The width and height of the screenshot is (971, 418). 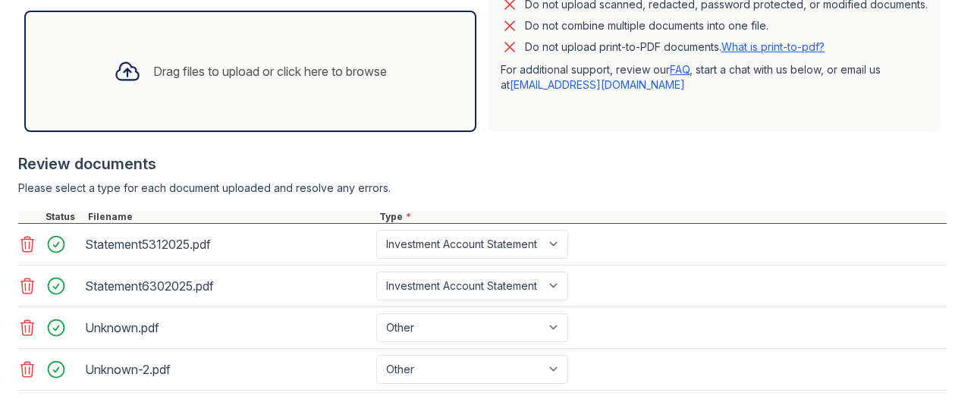 What do you see at coordinates (483, 164) in the screenshot?
I see `div: Review documents` at bounding box center [483, 164].